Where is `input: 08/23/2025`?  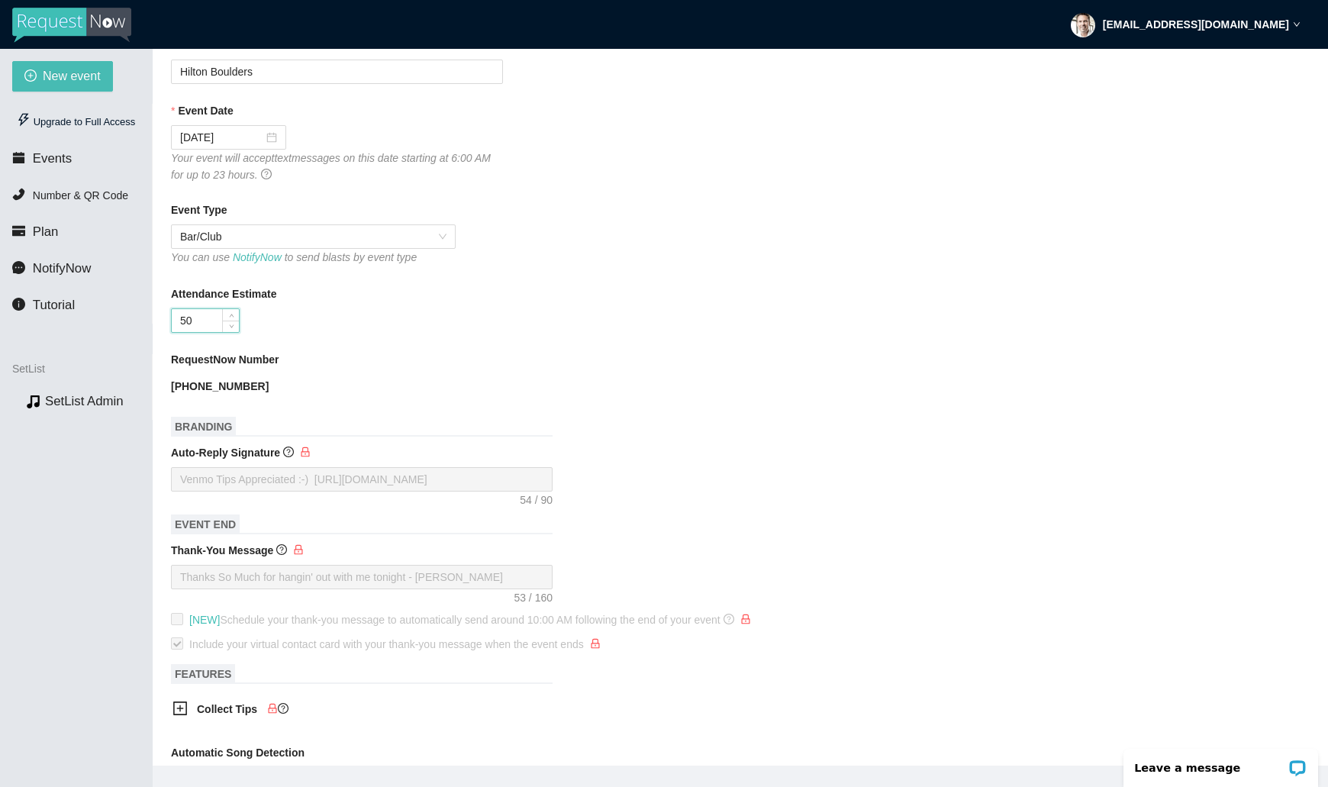 input: 08/23/2025 is located at coordinates (221, 137).